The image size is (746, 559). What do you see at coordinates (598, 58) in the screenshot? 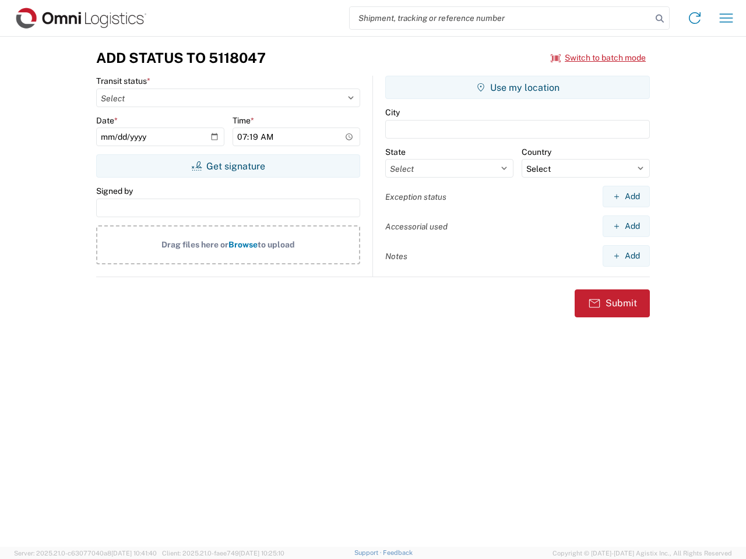
I see `button: Switch to batch mode` at bounding box center [598, 58].